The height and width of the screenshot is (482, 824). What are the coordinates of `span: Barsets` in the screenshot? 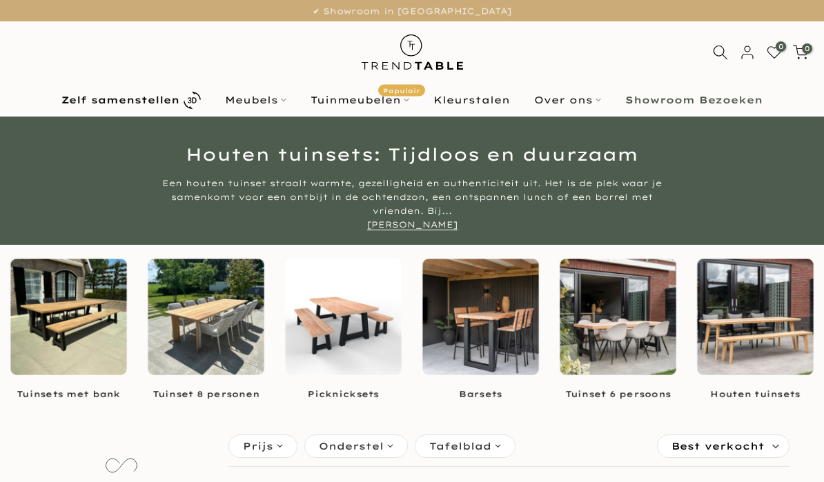 It's located at (480, 395).